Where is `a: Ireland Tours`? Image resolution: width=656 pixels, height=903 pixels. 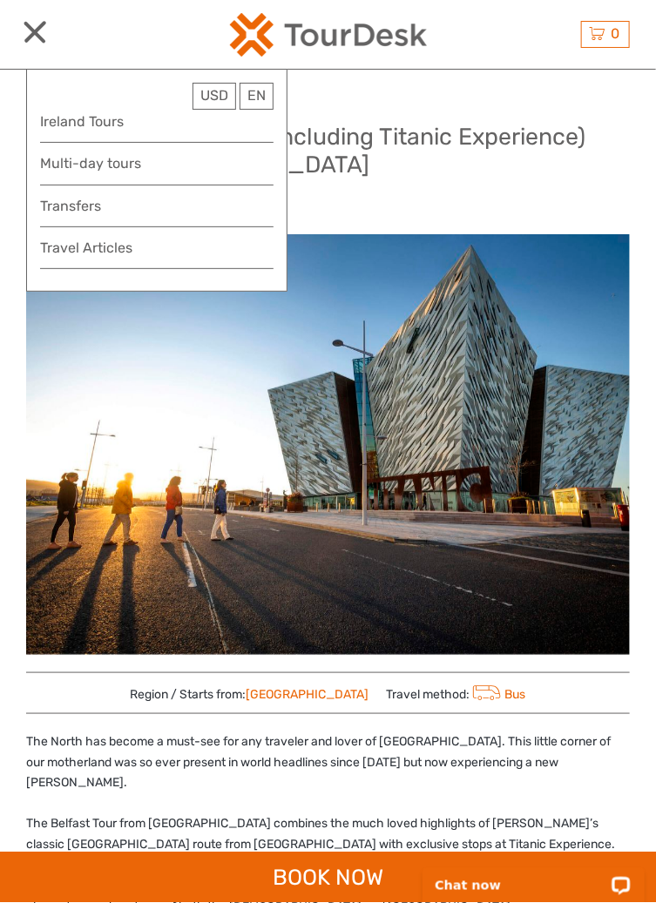
a: Ireland Tours is located at coordinates (157, 121).